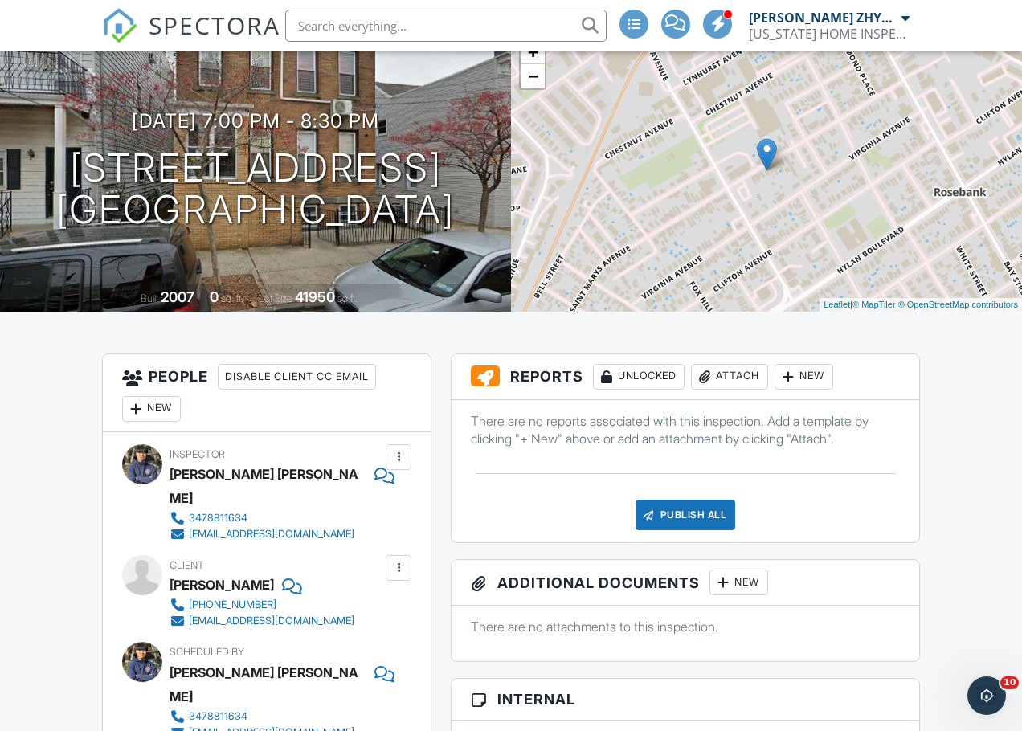 The width and height of the screenshot is (1022, 731). What do you see at coordinates (215, 25) in the screenshot?
I see `span: SPECTORA` at bounding box center [215, 25].